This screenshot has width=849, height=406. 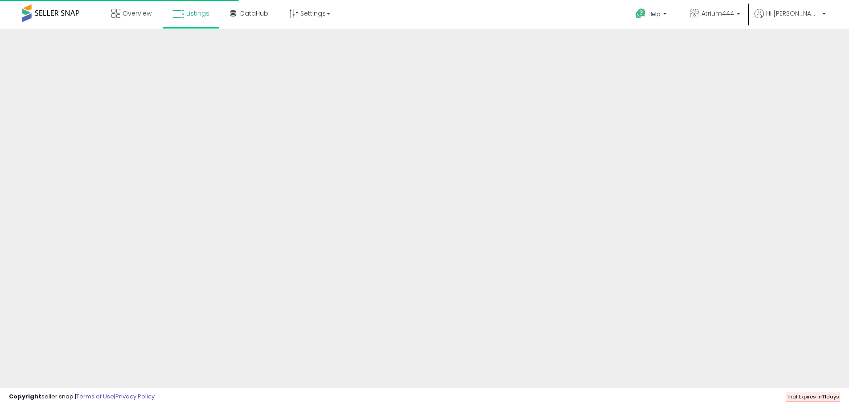 What do you see at coordinates (25, 396) in the screenshot?
I see `strong: Copyright` at bounding box center [25, 396].